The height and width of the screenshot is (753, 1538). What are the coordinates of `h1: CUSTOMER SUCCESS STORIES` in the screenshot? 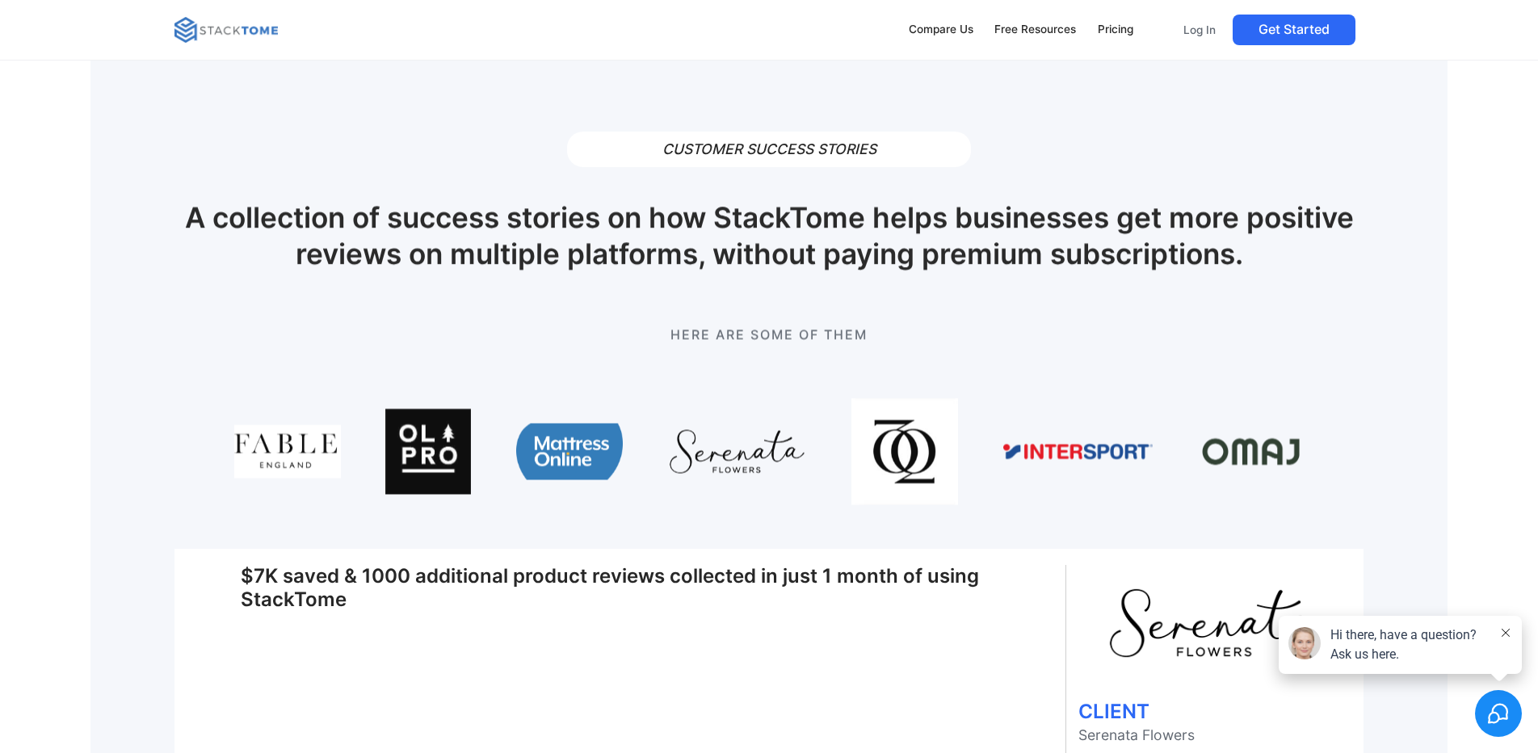 It's located at (769, 149).